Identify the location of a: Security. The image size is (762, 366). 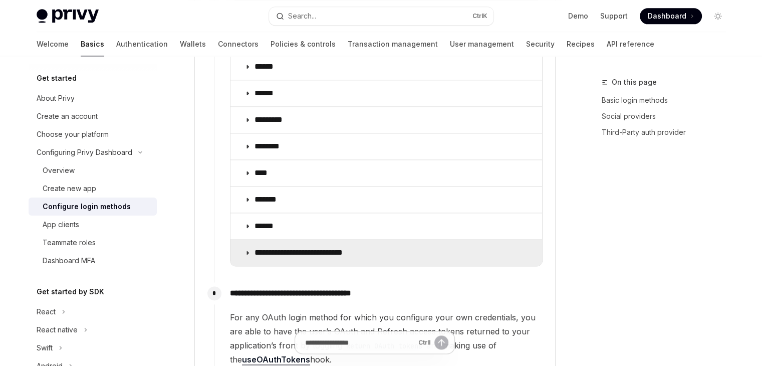
(540, 44).